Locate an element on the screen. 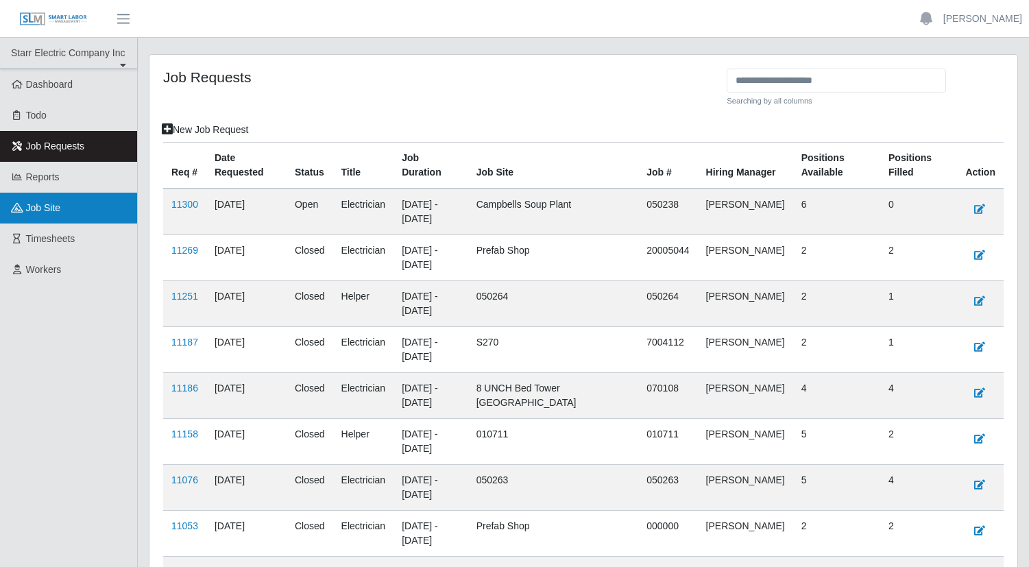 This screenshot has width=1029, height=567. th: Status is located at coordinates (310, 165).